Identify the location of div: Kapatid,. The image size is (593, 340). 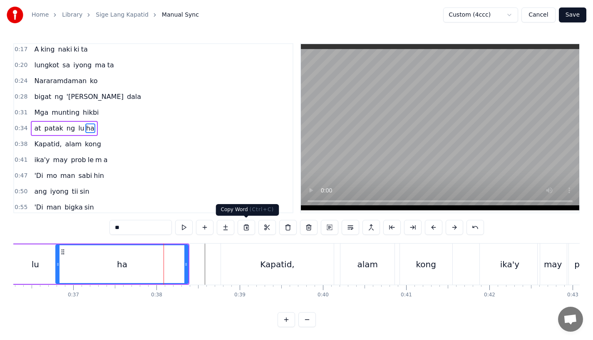
(277, 265).